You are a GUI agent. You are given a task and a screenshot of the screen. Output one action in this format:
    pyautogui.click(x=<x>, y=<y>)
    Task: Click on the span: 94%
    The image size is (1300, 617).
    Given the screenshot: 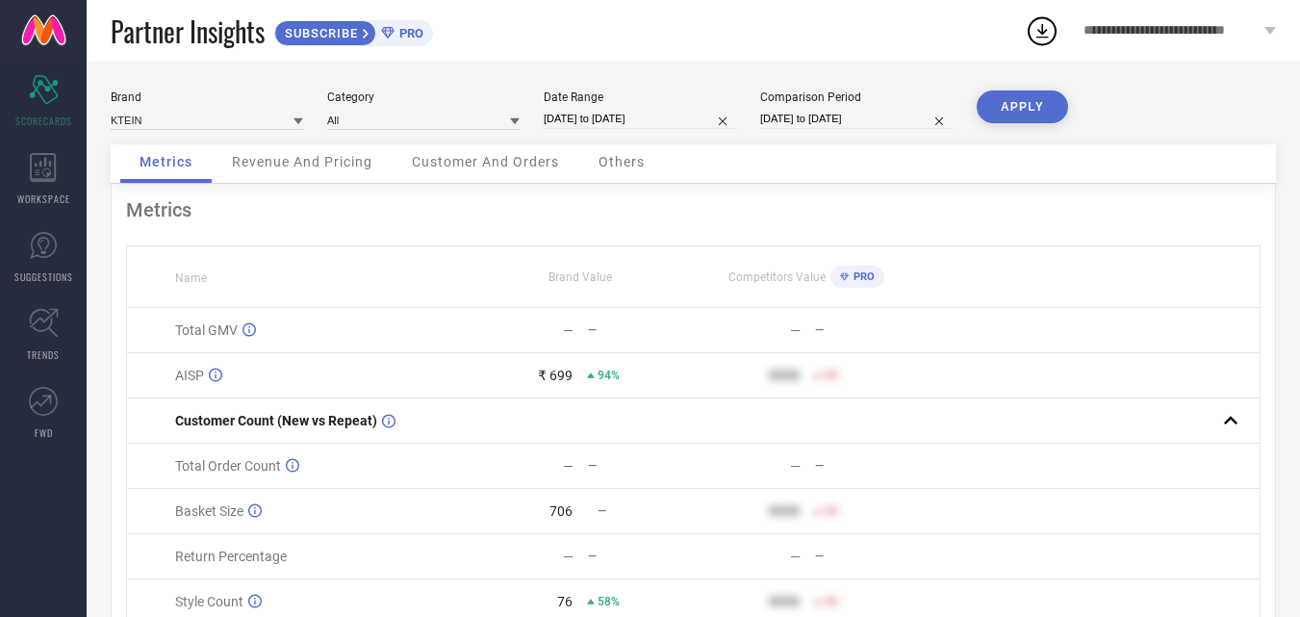 What is the action you would take?
    pyautogui.click(x=608, y=375)
    